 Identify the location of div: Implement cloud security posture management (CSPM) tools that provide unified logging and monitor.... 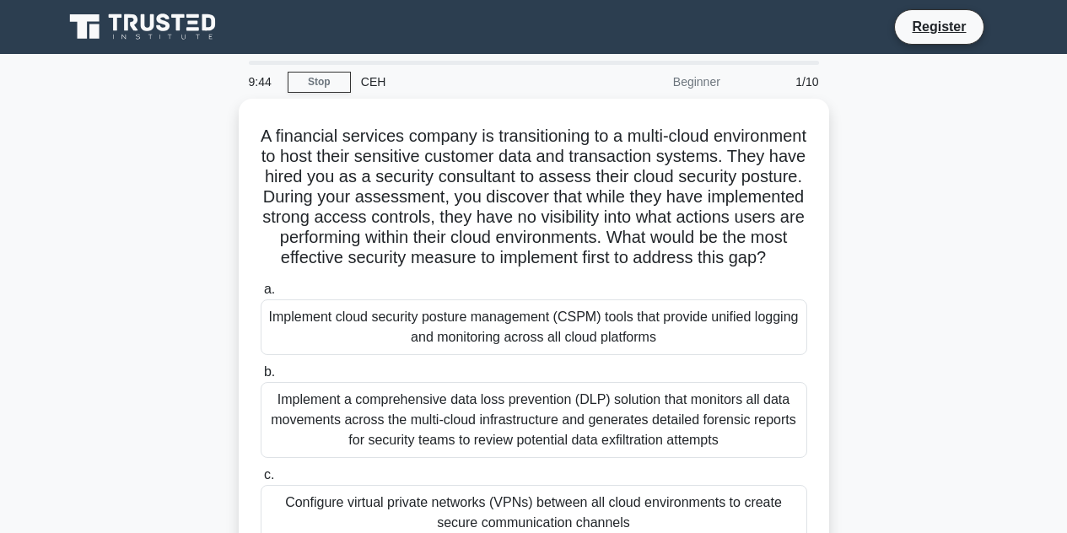
(534, 327).